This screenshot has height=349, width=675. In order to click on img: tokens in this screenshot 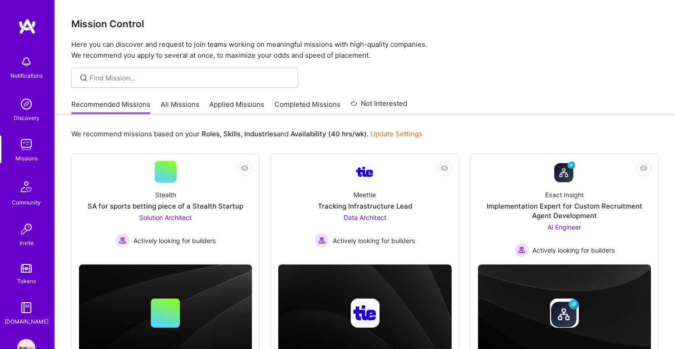, I will do `click(26, 268)`.